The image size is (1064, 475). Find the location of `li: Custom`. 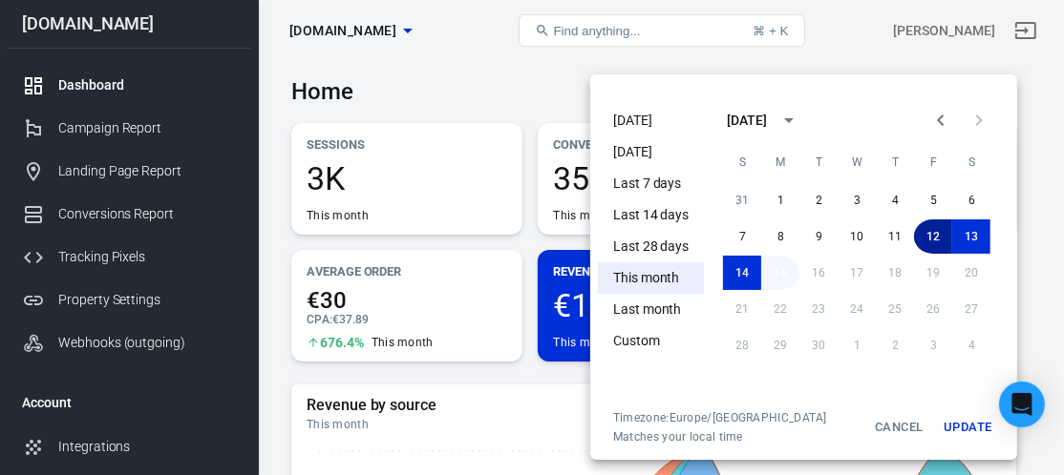

li: Custom is located at coordinates (650, 341).